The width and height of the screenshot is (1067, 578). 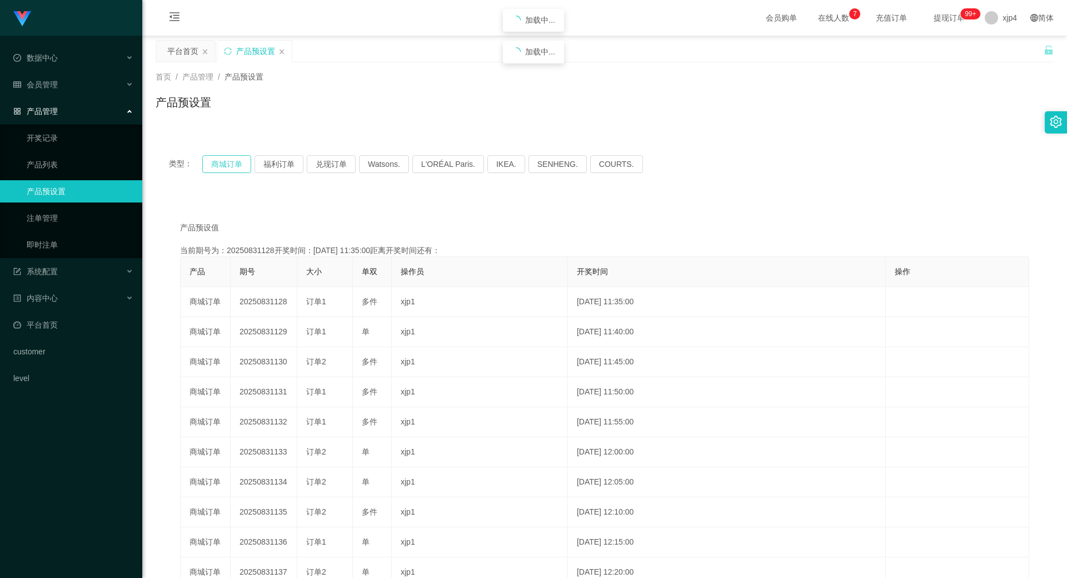 What do you see at coordinates (616, 164) in the screenshot?
I see `button: COURTS.` at bounding box center [616, 164].